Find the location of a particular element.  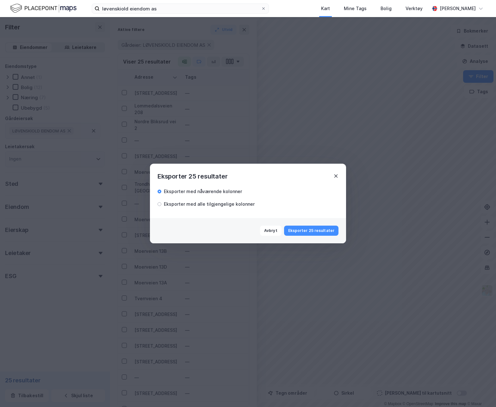

input: Søk på adresse, matrikkel, gårdeiere, leietakere eller personer is located at coordinates (180, 9).